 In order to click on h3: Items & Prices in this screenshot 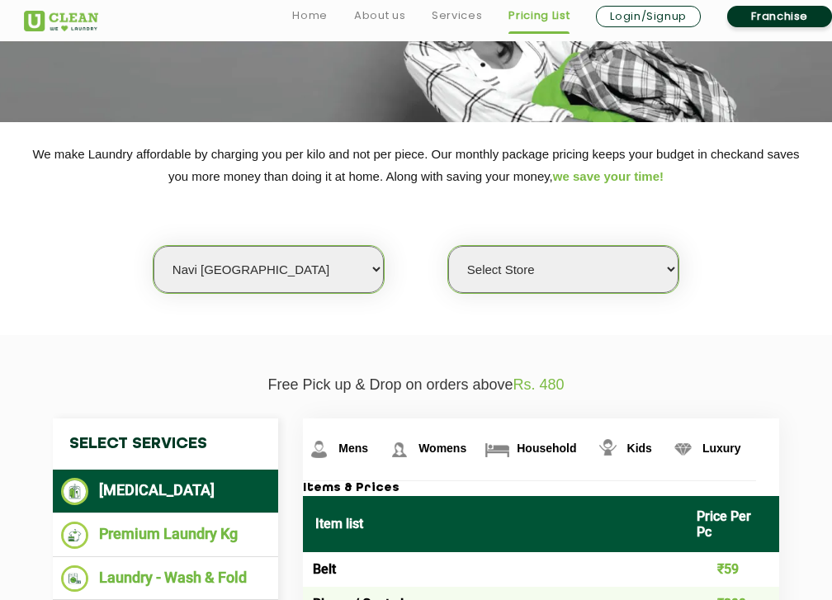, I will do `click(541, 489)`.